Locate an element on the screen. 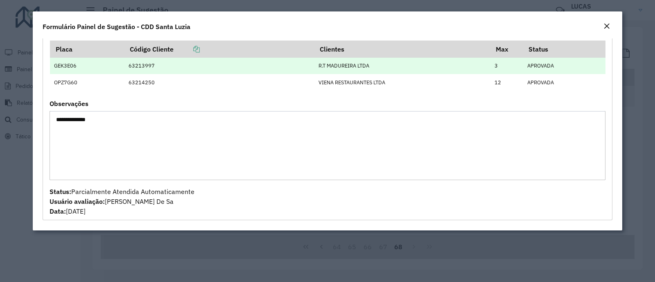  th: Max is located at coordinates (506, 49).